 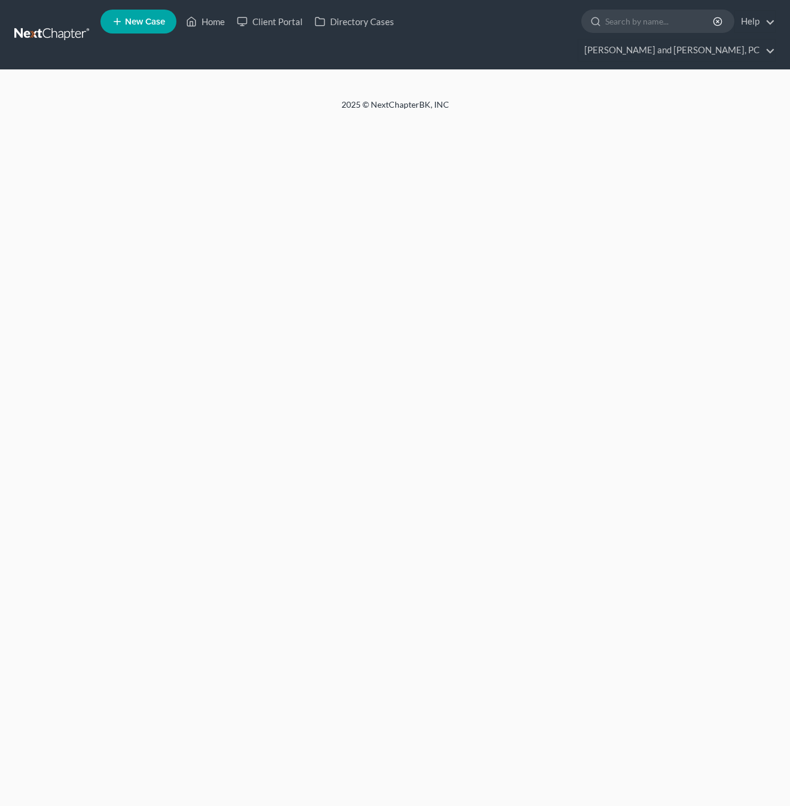 I want to click on input: Search by name..., so click(x=660, y=21).